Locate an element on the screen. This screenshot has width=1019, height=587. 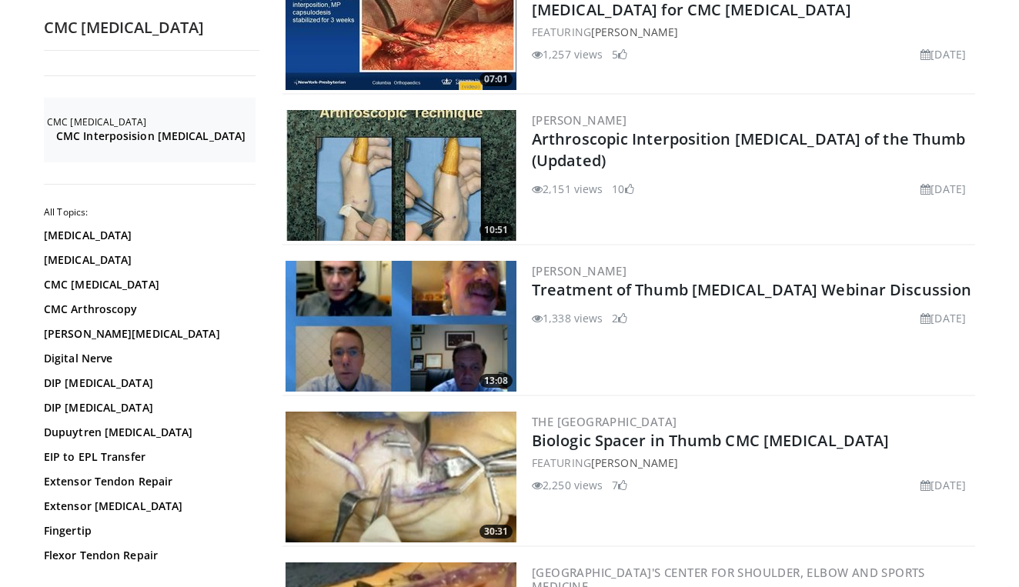
li: 1,338 views is located at coordinates (567, 318).